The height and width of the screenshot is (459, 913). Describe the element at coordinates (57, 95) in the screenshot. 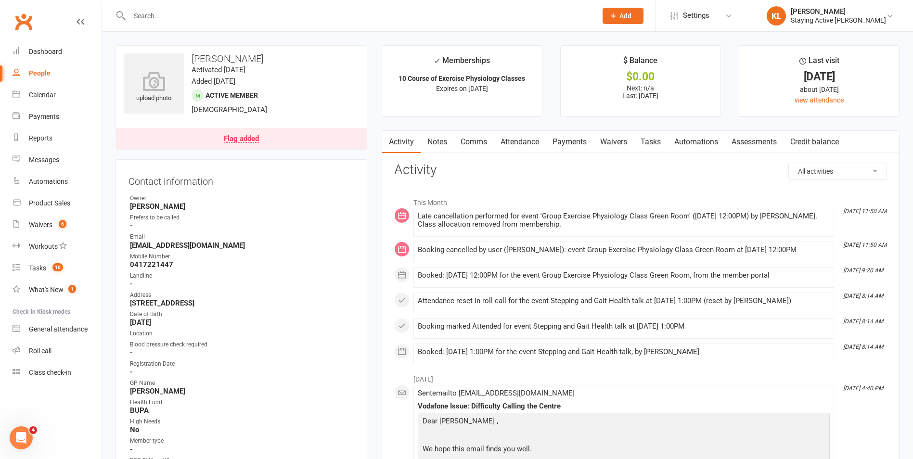

I see `a: Calendar` at that location.